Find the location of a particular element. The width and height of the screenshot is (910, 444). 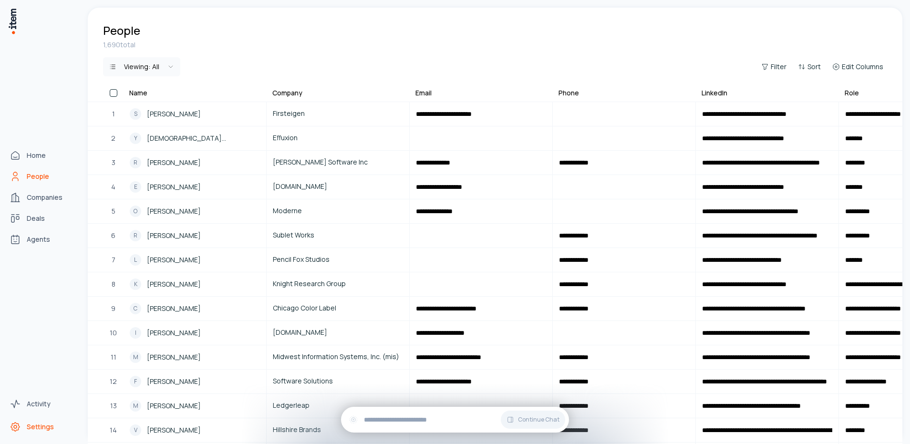

span: Firsteigen is located at coordinates (338, 113).